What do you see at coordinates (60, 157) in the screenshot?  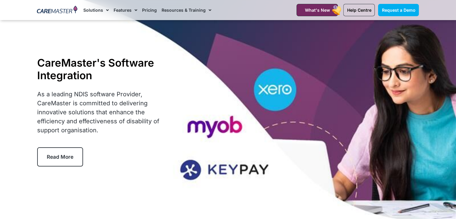 I see `a: Read More` at bounding box center [60, 157].